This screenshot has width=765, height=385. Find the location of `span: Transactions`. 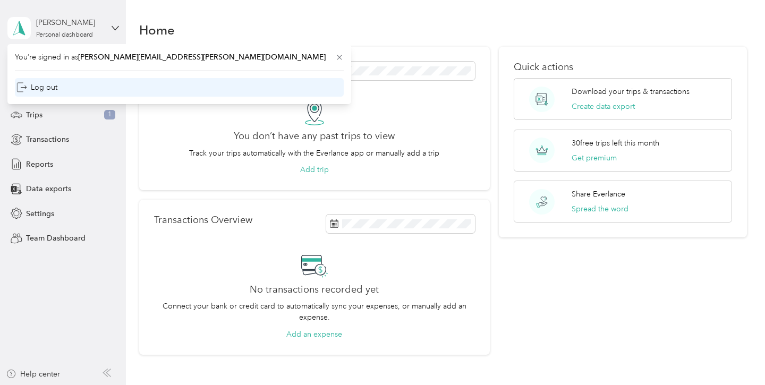

span: Transactions is located at coordinates (47, 139).